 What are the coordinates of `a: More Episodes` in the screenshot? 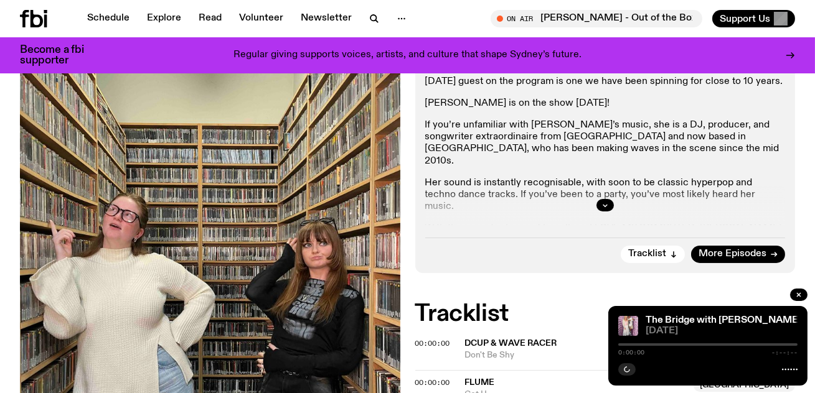 It's located at (738, 255).